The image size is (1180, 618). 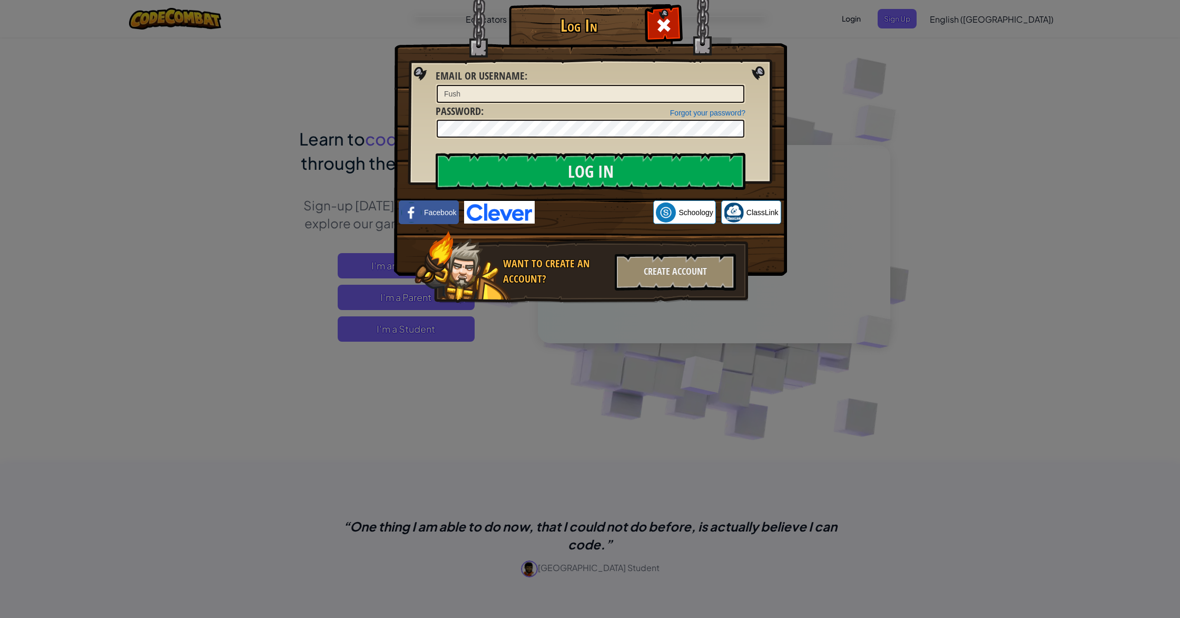 What do you see at coordinates (458, 111) in the screenshot?
I see `span: Password` at bounding box center [458, 111].